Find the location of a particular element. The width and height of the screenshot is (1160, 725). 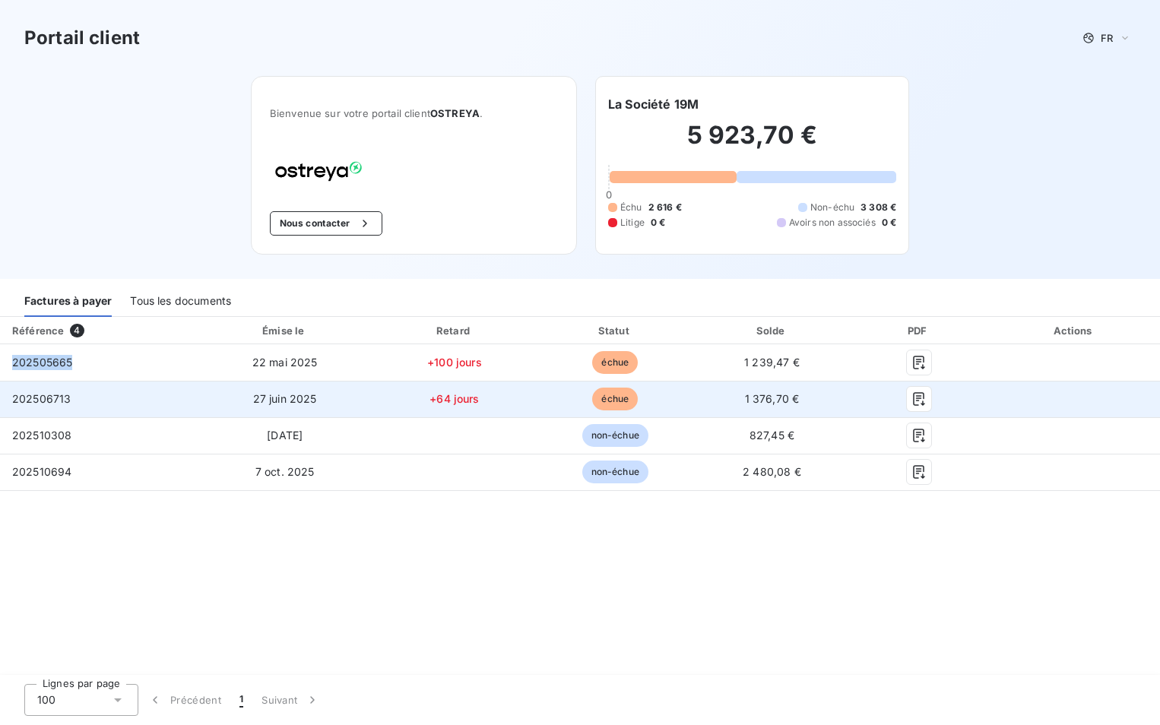

div: PDF is located at coordinates (918, 331).